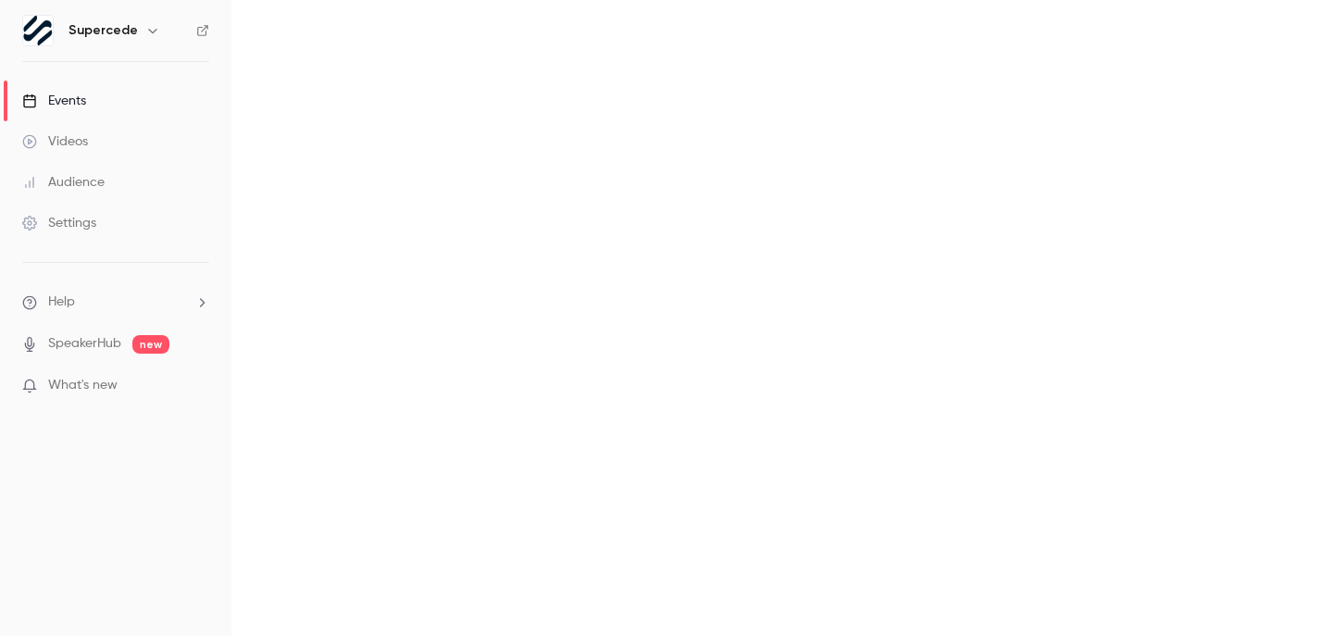 This screenshot has height=636, width=1342. Describe the element at coordinates (116, 302) in the screenshot. I see `li: help-dropdown-opener` at that location.